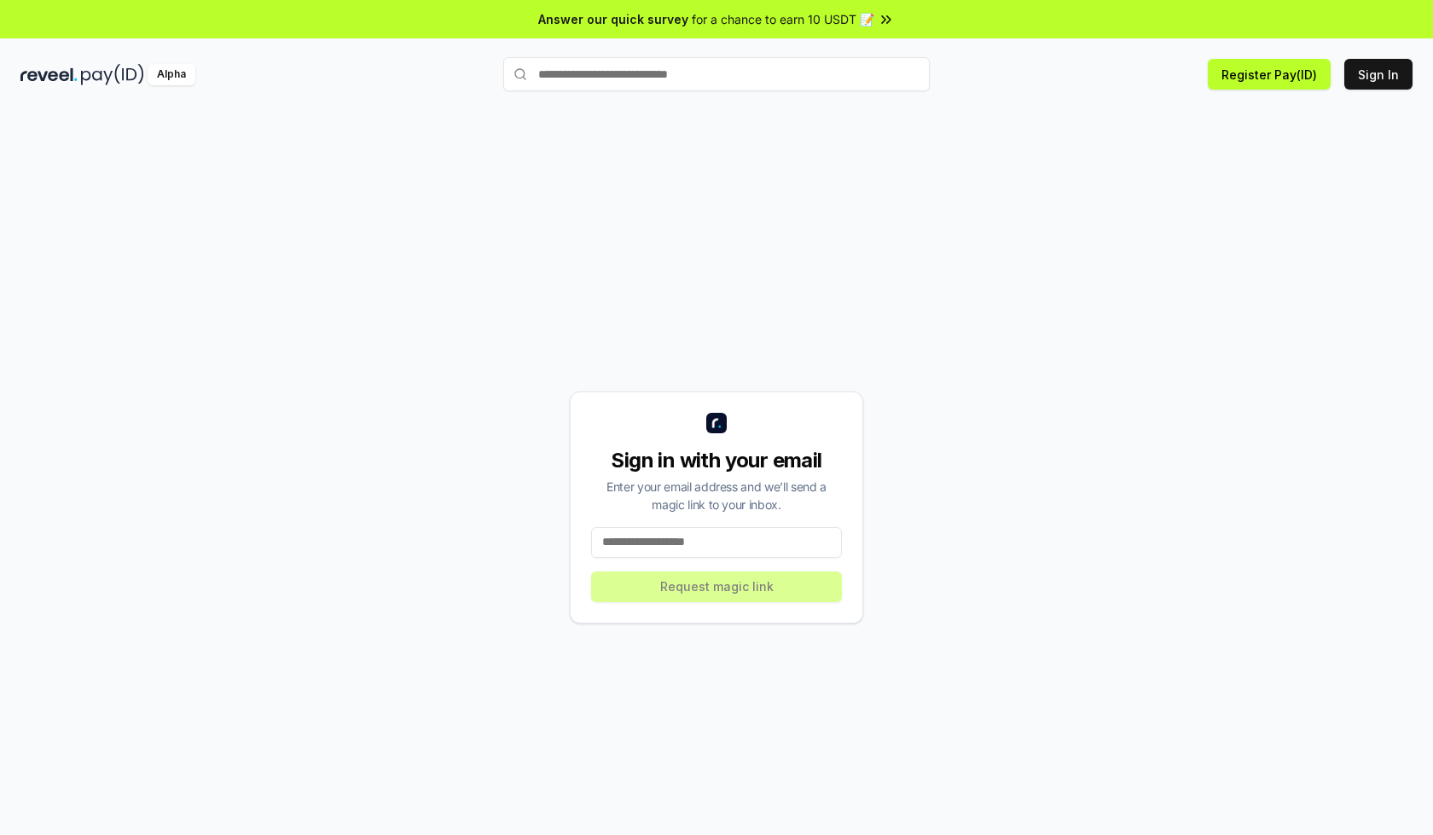  What do you see at coordinates (49, 74) in the screenshot?
I see `img: reveel_dark` at bounding box center [49, 74].